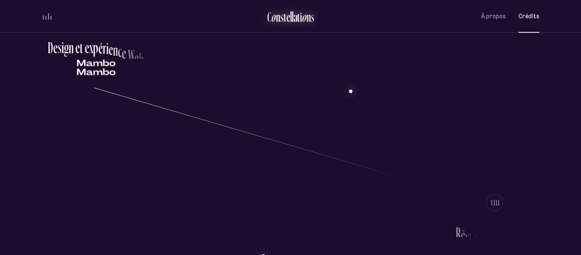 This screenshot has height=255, width=581. I want to click on span: Crédits, so click(529, 16).